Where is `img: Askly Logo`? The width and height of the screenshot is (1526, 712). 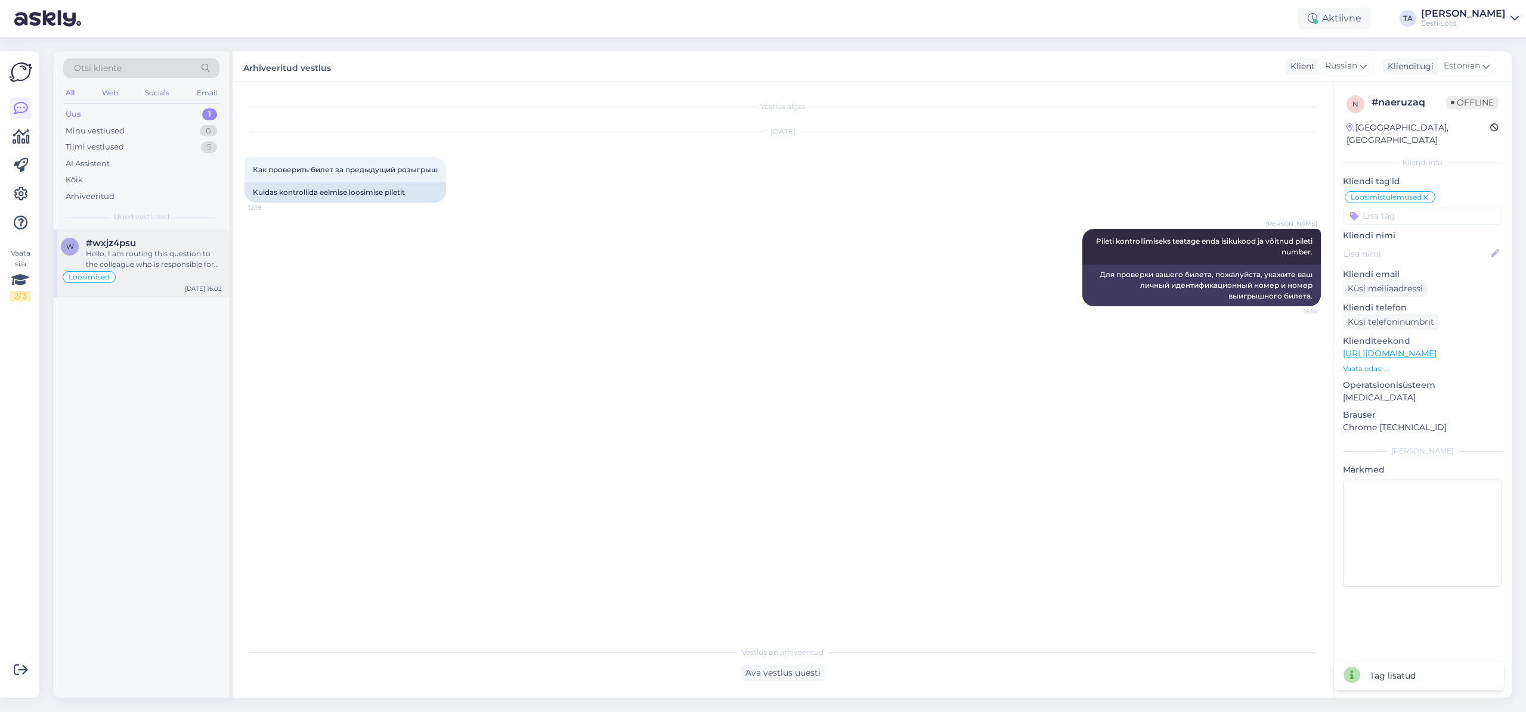 img: Askly Logo is located at coordinates (21, 72).